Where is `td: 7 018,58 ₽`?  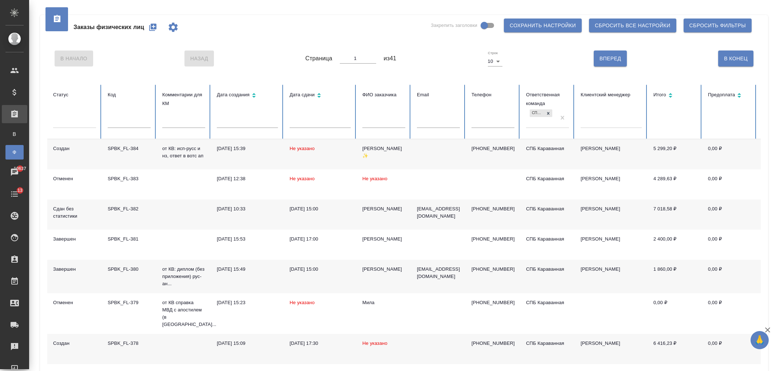 td: 7 018,58 ₽ is located at coordinates (675, 215).